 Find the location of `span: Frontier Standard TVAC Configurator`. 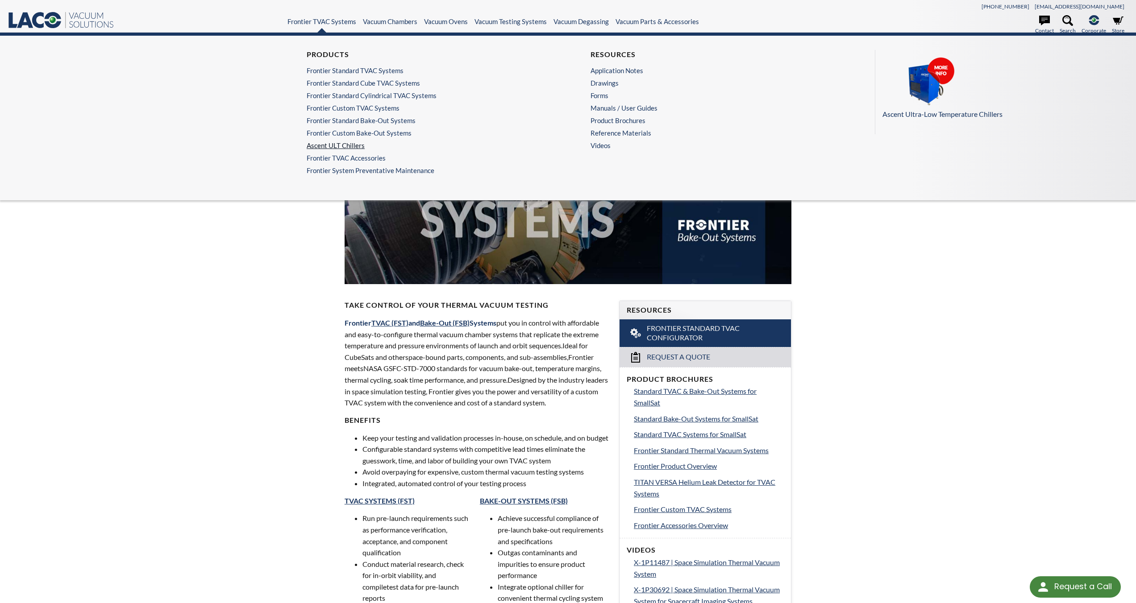

span: Frontier Standard TVAC Configurator is located at coordinates (706, 333).